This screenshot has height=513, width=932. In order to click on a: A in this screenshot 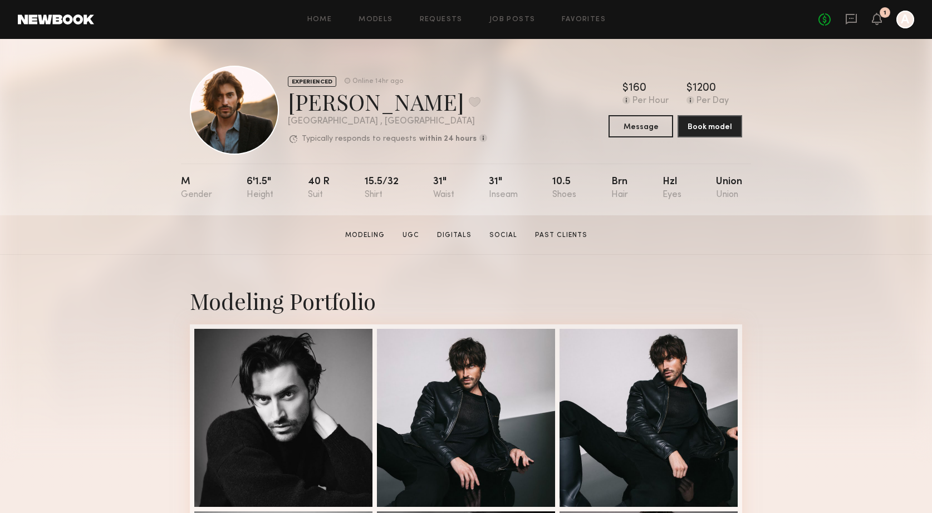, I will do `click(905, 19)`.